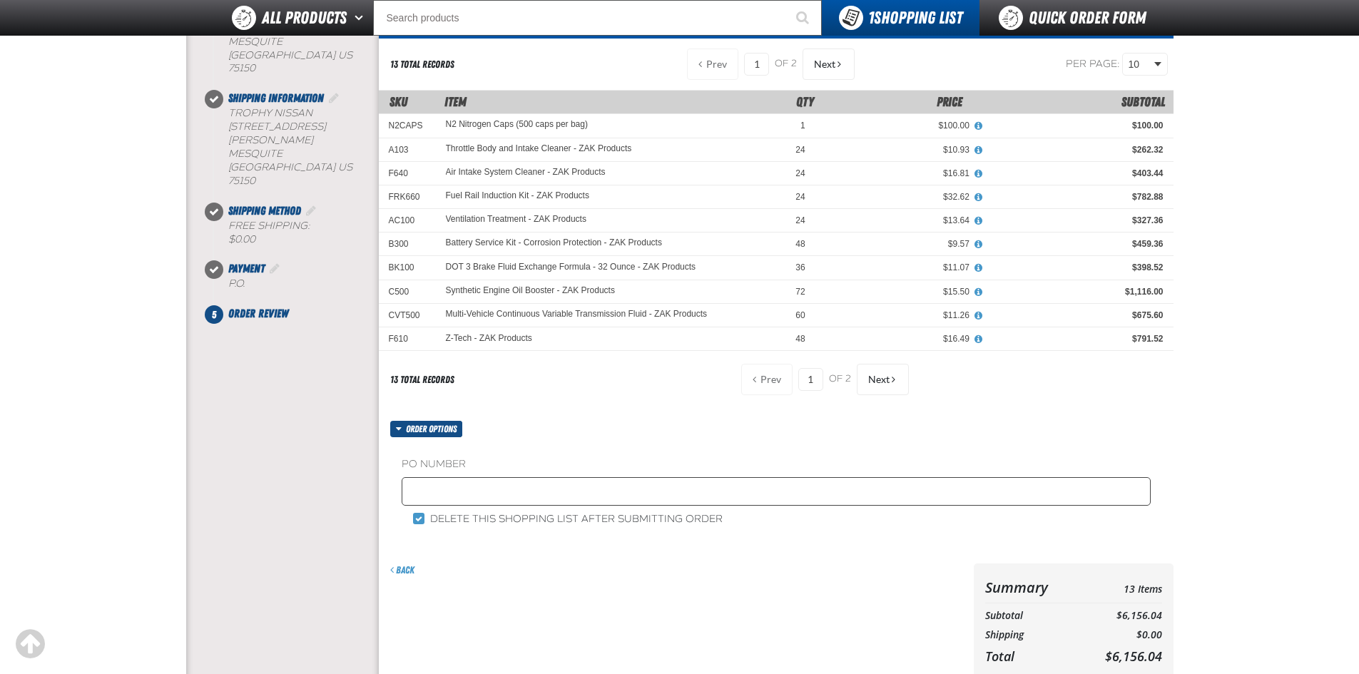  What do you see at coordinates (978, 221) in the screenshot?
I see `button: View All Prices for Ventilation Treatment - ZAK Products` at bounding box center [978, 221].